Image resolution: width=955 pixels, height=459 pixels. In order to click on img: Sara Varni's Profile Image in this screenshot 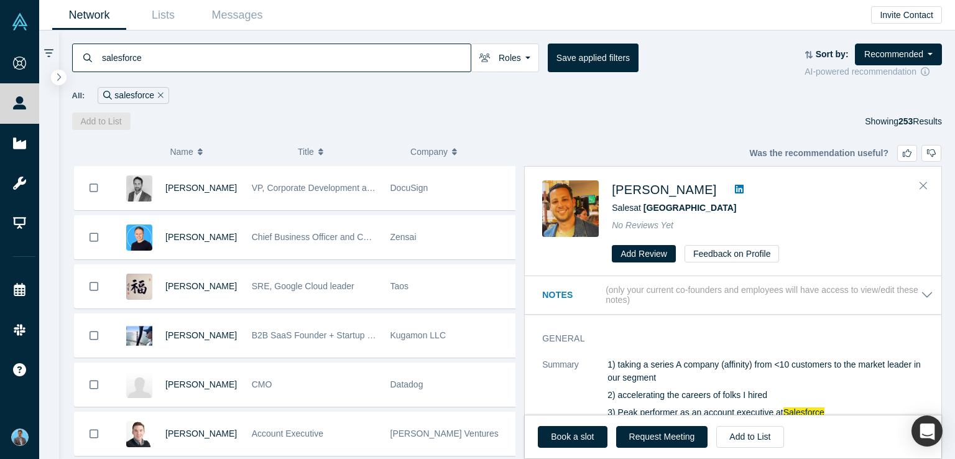, I will do `click(139, 385)`.